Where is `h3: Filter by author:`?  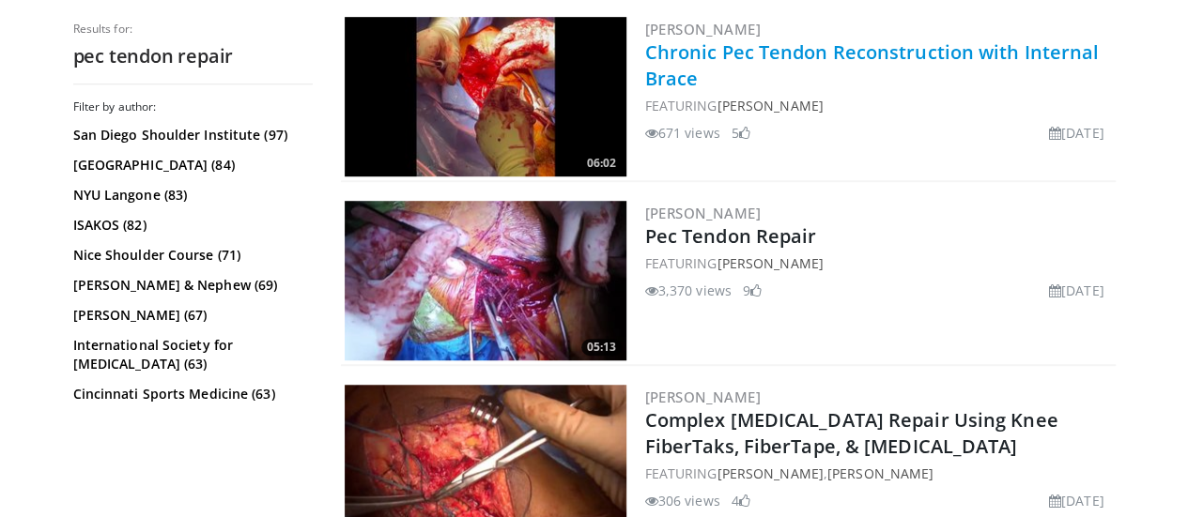 h3: Filter by author: is located at coordinates (193, 107).